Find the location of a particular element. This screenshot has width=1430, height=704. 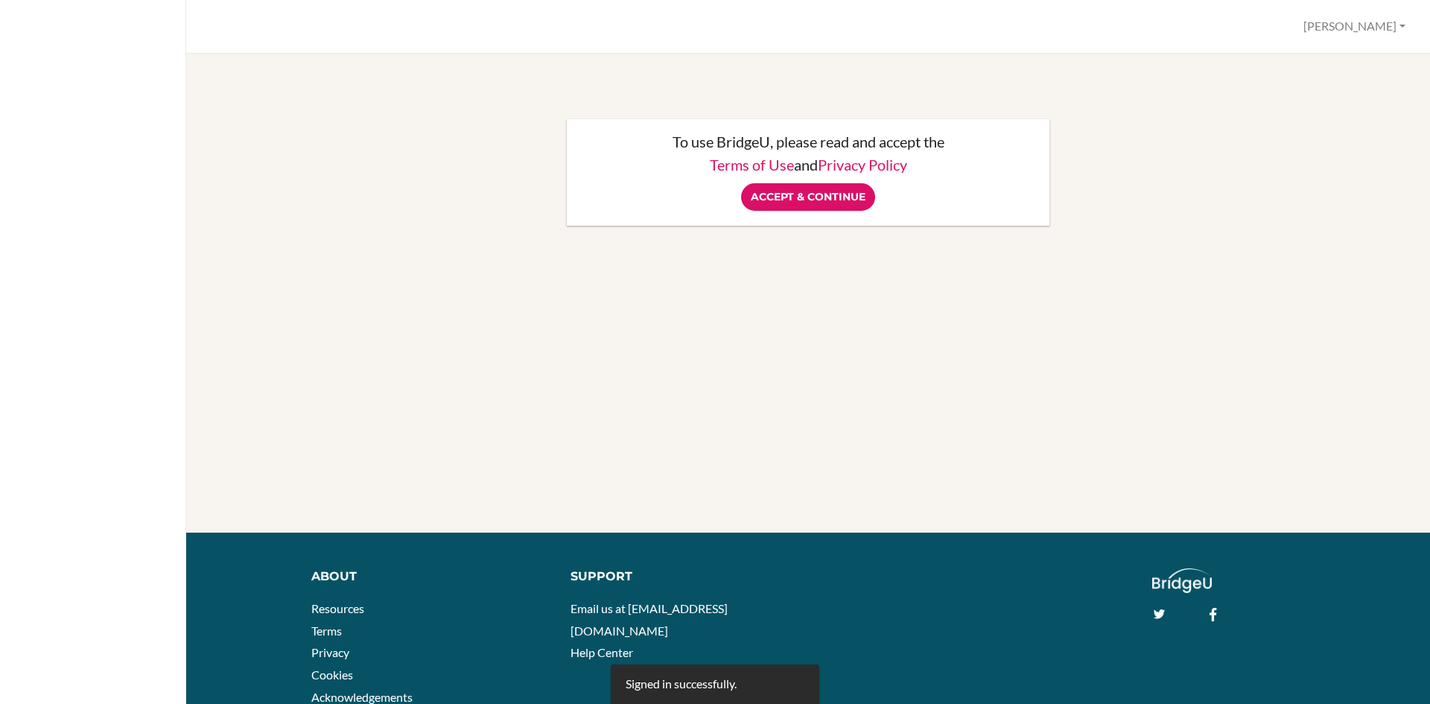

p: To use BridgeU, please read and accept the is located at coordinates (808, 142).